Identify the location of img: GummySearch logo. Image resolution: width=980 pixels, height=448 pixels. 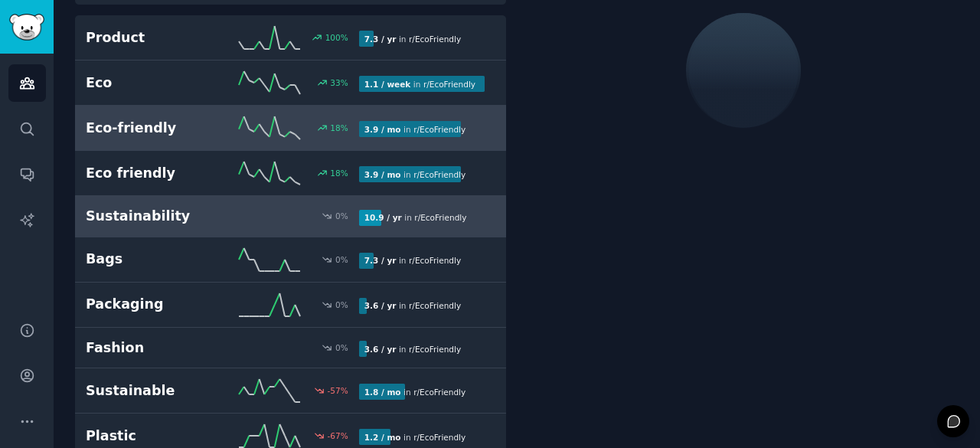
(27, 27).